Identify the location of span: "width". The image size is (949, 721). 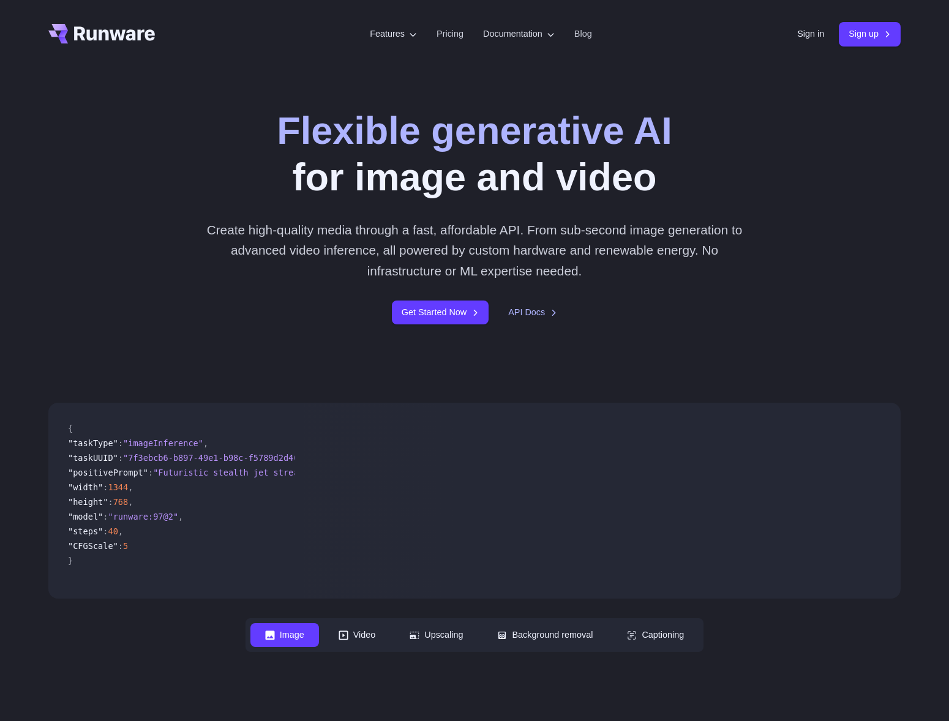
(85, 487).